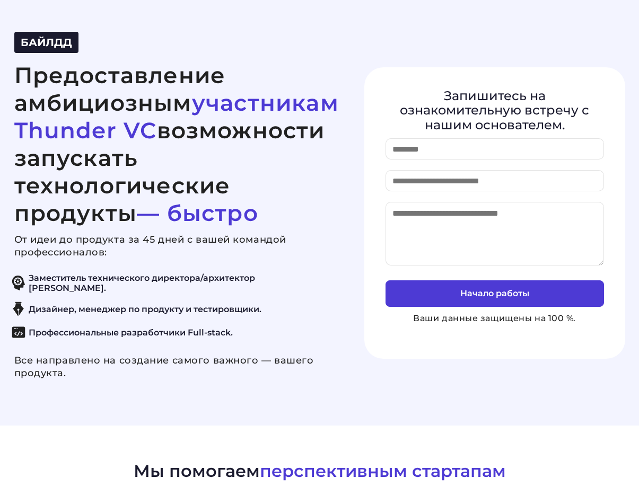  Describe the element at coordinates (130, 332) in the screenshot. I see `ya-tr-span: Профессиональные разработчики Full-stack.` at that location.